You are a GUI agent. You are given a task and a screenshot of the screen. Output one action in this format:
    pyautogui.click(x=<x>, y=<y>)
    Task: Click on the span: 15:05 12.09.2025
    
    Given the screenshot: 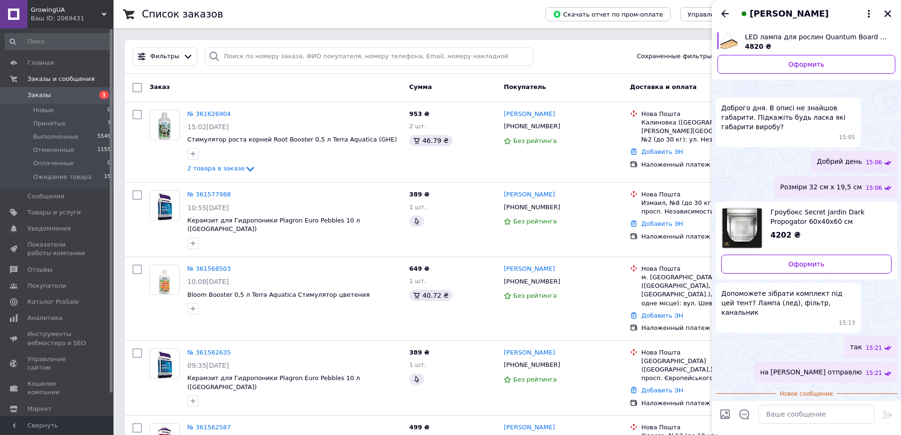 What is the action you would take?
    pyautogui.click(x=848, y=137)
    